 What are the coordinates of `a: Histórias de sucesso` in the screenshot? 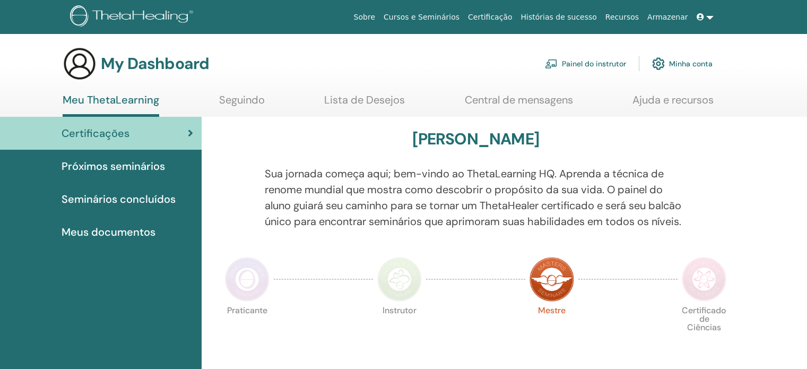 It's located at (559, 17).